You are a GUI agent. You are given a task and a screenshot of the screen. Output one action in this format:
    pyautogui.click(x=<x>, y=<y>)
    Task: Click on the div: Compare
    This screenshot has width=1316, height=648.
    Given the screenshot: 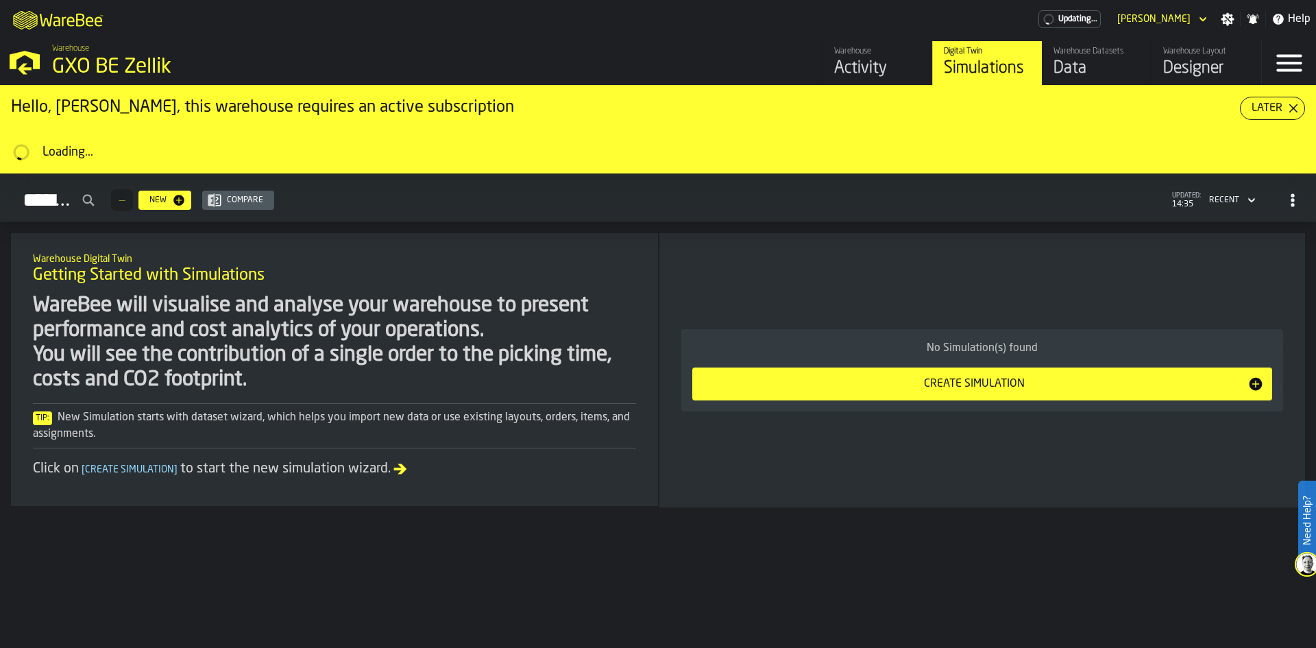 What is the action you would take?
    pyautogui.click(x=245, y=200)
    